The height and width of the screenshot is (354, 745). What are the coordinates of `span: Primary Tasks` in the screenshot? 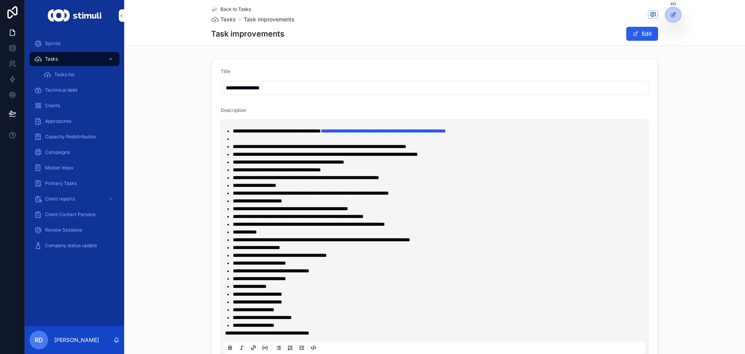 It's located at (61, 183).